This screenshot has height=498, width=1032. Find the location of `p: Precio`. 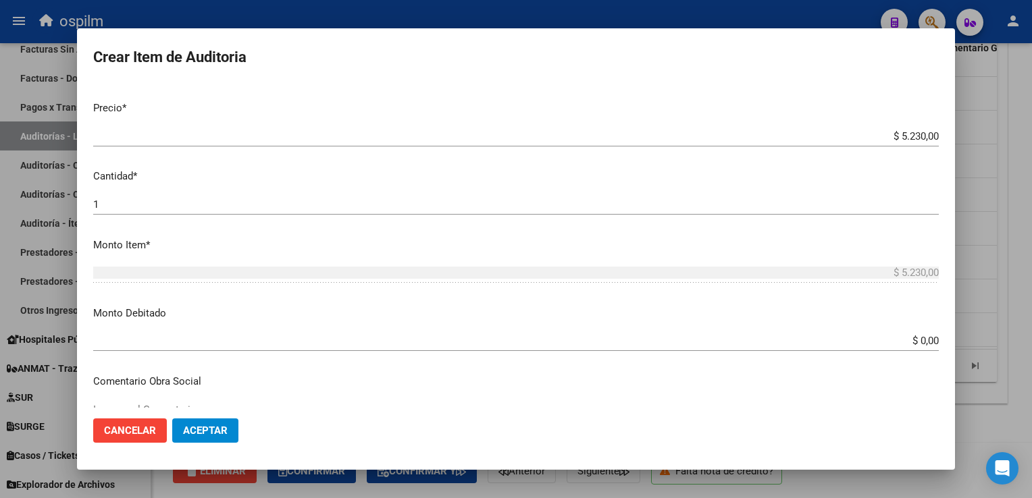

p: Precio is located at coordinates (516, 108).